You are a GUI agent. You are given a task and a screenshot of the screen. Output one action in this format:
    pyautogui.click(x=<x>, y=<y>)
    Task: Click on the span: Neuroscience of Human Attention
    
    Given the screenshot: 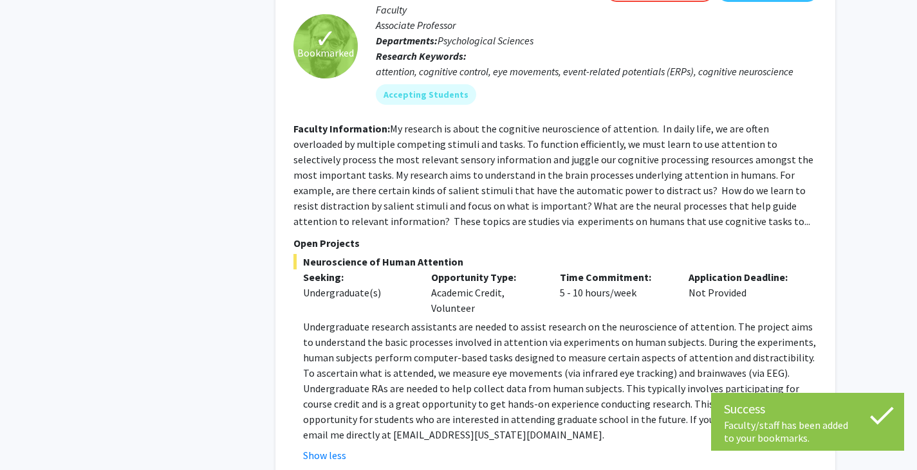 What is the action you would take?
    pyautogui.click(x=555, y=262)
    